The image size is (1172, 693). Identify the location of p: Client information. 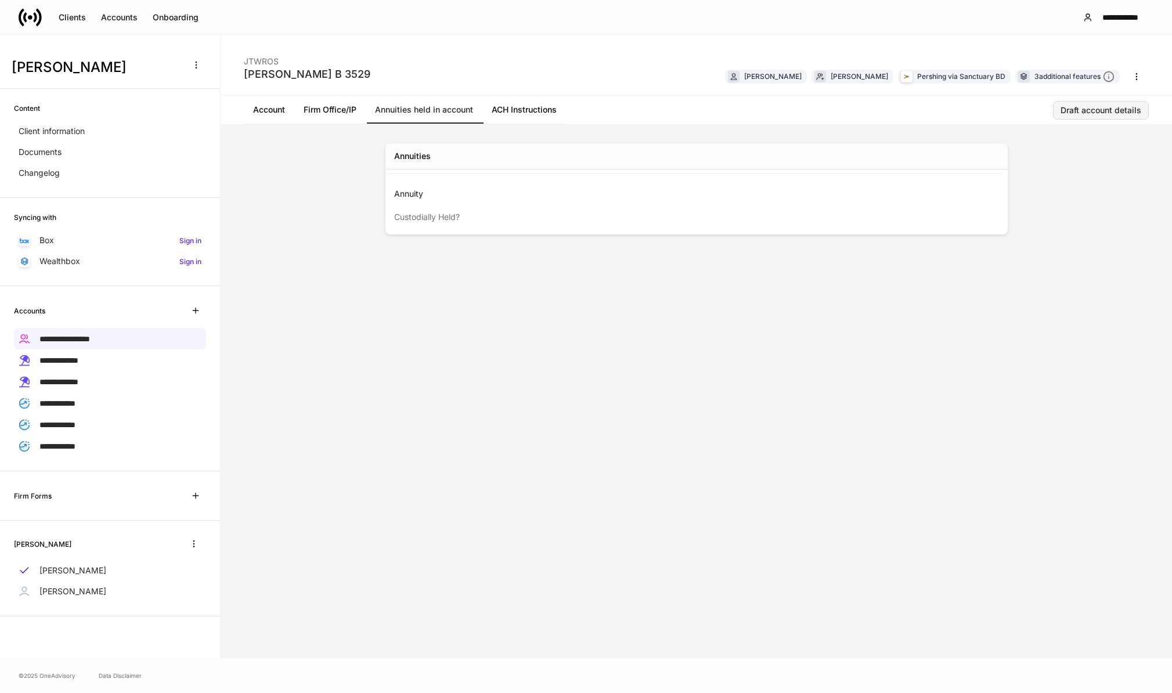
(52, 131).